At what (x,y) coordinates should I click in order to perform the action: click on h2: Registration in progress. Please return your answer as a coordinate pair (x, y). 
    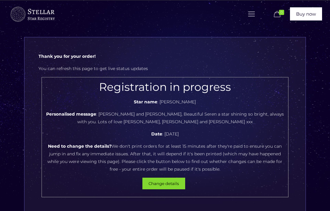
    Looking at the image, I should click on (164, 87).